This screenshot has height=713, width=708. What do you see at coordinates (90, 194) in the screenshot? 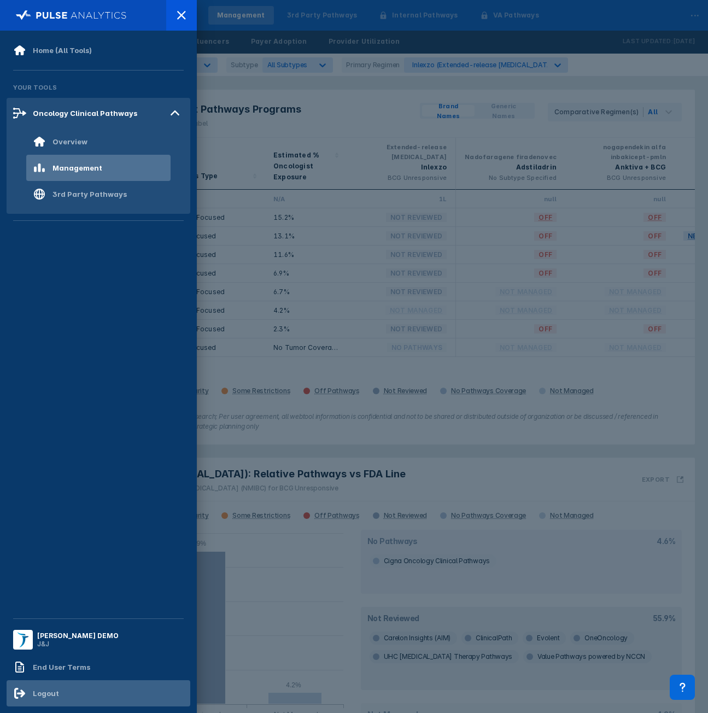
I see `div: 3rd Party Pathways` at bounding box center [90, 194].